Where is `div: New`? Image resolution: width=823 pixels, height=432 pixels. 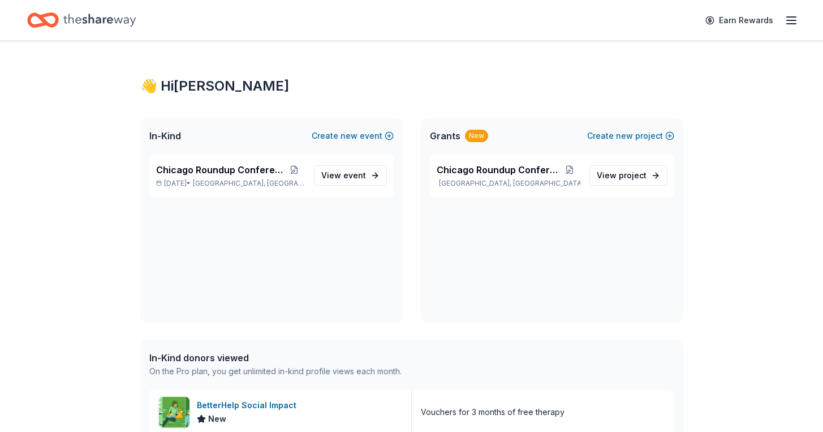 div: New is located at coordinates (477, 136).